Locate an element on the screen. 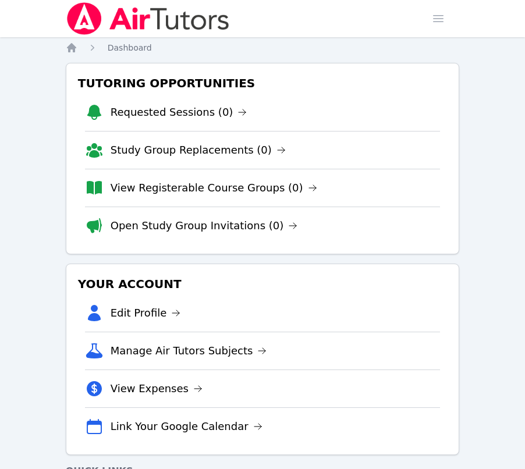 Image resolution: width=525 pixels, height=469 pixels. a: Study Group Replacements (0) is located at coordinates (198, 150).